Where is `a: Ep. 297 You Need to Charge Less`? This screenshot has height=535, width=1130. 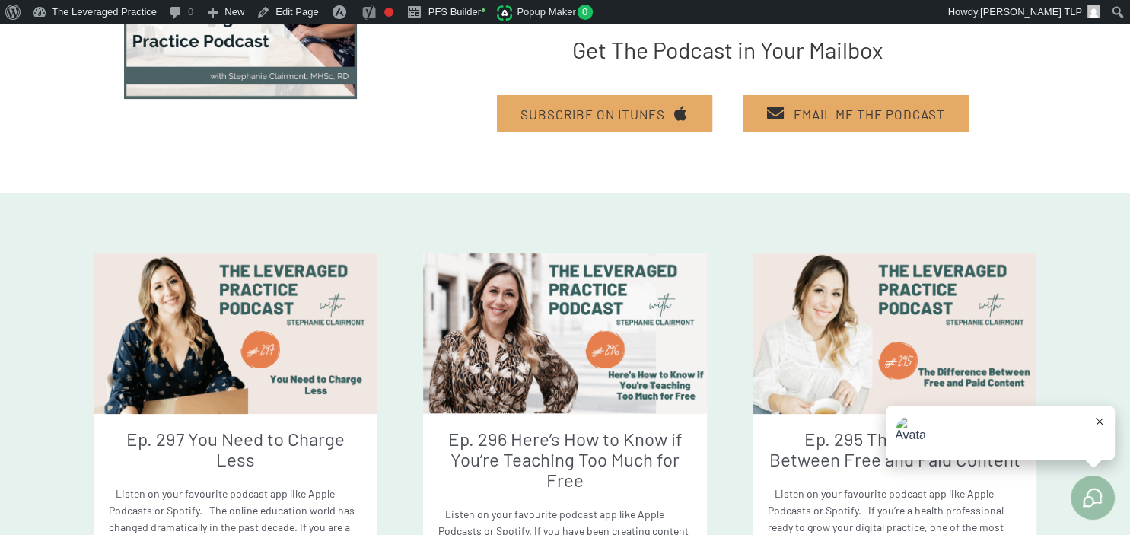 a: Ep. 297 You Need to Charge Less is located at coordinates (235, 449).